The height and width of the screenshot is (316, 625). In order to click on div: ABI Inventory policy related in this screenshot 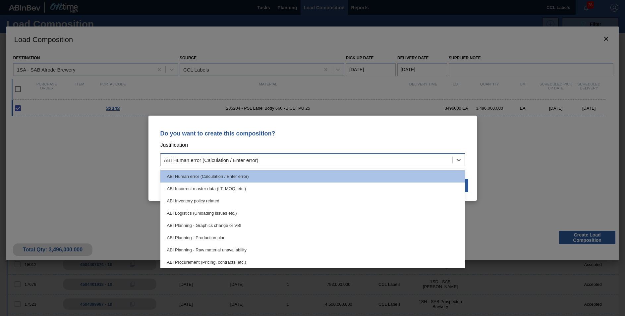, I will do `click(313, 201)`.